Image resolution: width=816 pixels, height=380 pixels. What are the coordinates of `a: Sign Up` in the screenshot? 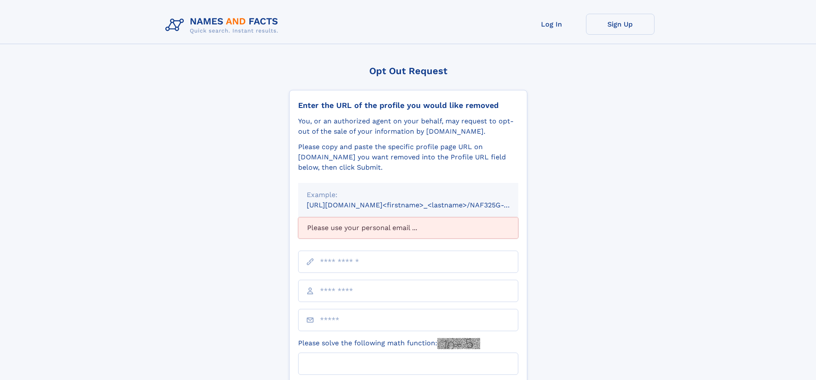 It's located at (620, 24).